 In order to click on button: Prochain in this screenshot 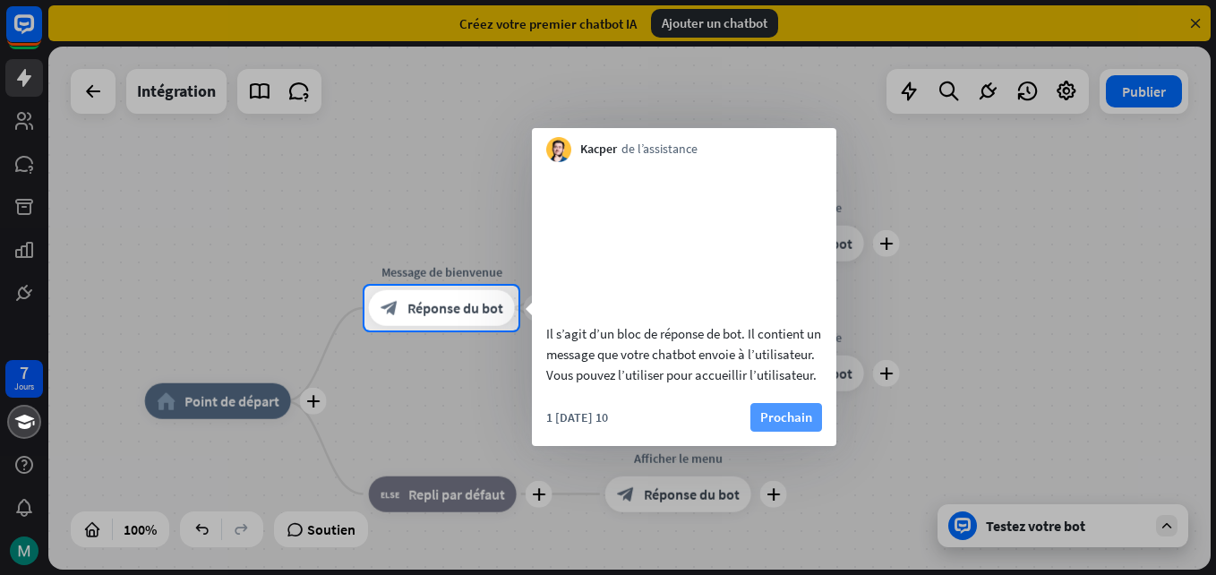, I will do `click(786, 417)`.